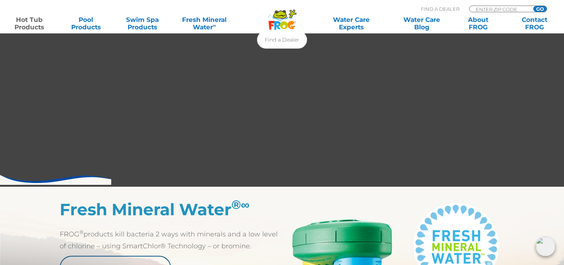 Image resolution: width=564 pixels, height=265 pixels. Describe the element at coordinates (204, 23) in the screenshot. I see `a: Fresh MineralWater∞` at that location.